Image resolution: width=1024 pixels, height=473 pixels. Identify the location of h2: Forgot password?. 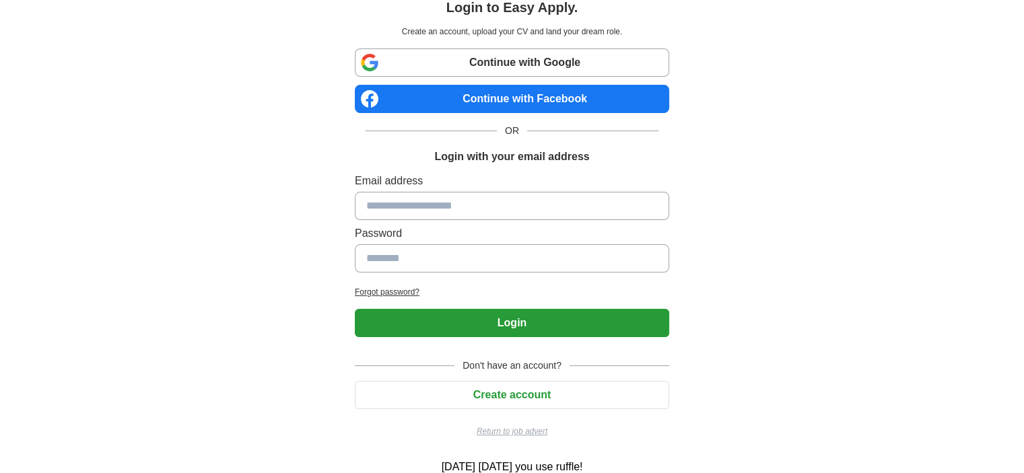
(512, 292).